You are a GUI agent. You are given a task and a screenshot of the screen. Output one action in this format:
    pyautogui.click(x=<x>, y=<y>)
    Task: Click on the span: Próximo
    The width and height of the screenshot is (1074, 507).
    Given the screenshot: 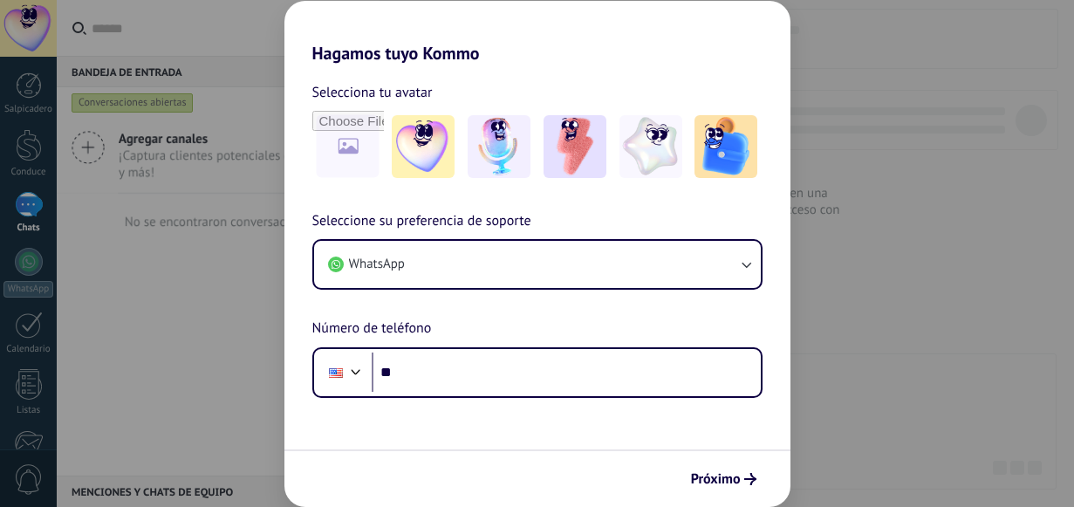 What is the action you would take?
    pyautogui.click(x=715, y=479)
    